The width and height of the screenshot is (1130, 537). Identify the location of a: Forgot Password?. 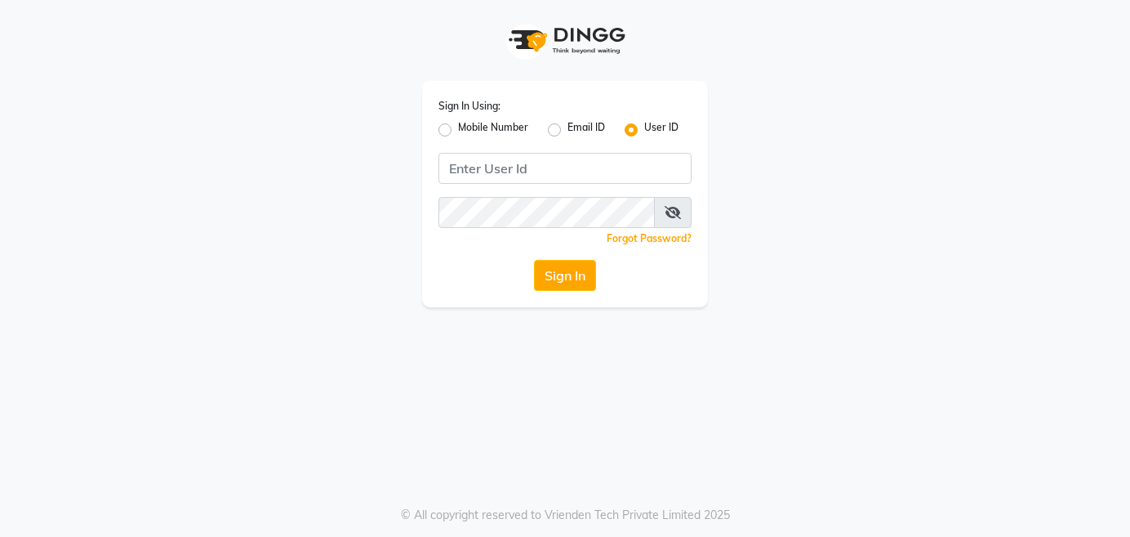
(649, 238).